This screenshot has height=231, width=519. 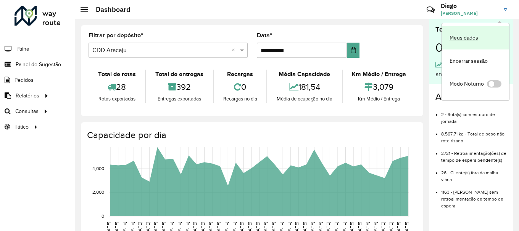 What do you see at coordinates (117, 87) in the screenshot?
I see `div: 28` at bounding box center [117, 87].